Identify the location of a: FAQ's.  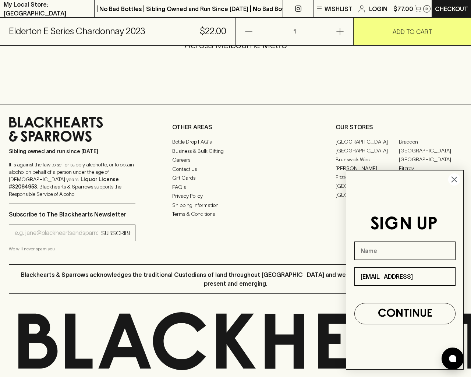
(236, 187).